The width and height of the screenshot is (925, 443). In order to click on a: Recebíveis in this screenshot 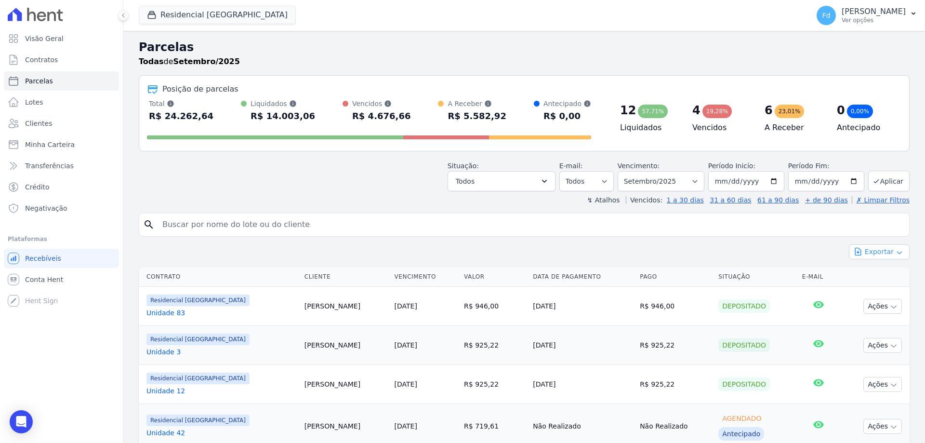, I will do `click(61, 258)`.